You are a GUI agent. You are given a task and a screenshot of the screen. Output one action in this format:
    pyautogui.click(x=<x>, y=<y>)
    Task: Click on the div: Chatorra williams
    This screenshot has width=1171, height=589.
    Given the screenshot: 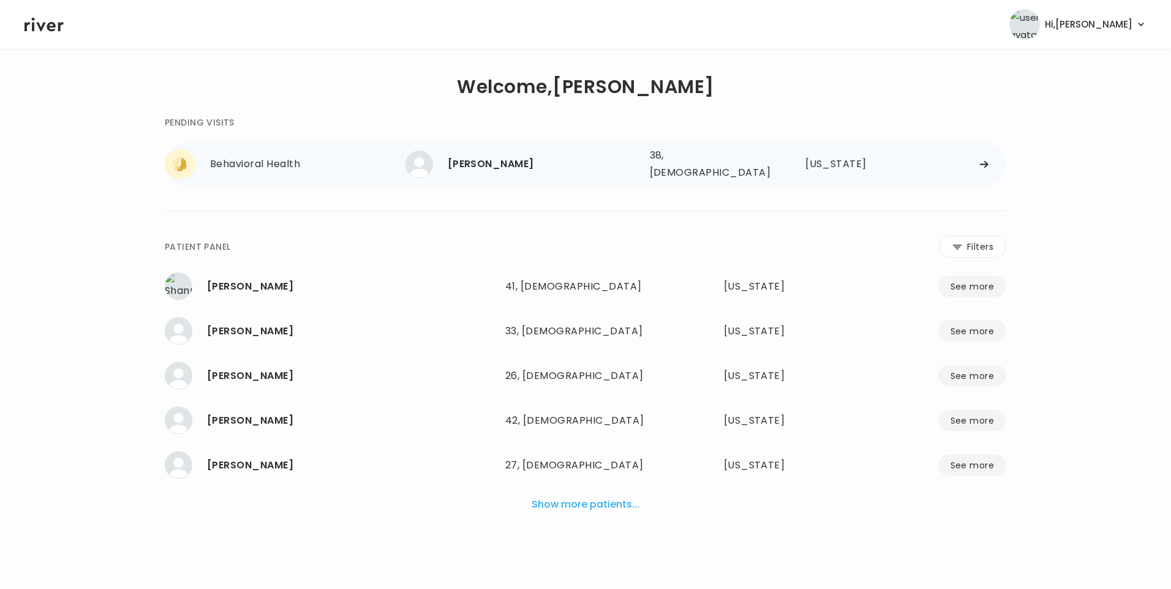 What is the action you would take?
    pyautogui.click(x=351, y=331)
    